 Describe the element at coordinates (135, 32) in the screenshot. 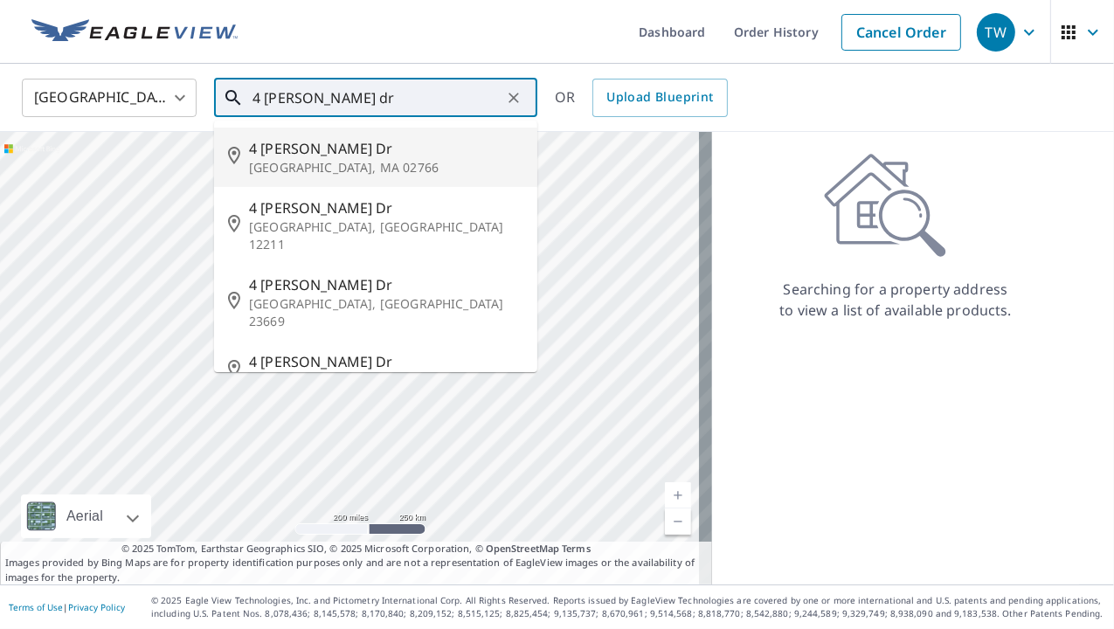

I see `img: EV Logo` at that location.